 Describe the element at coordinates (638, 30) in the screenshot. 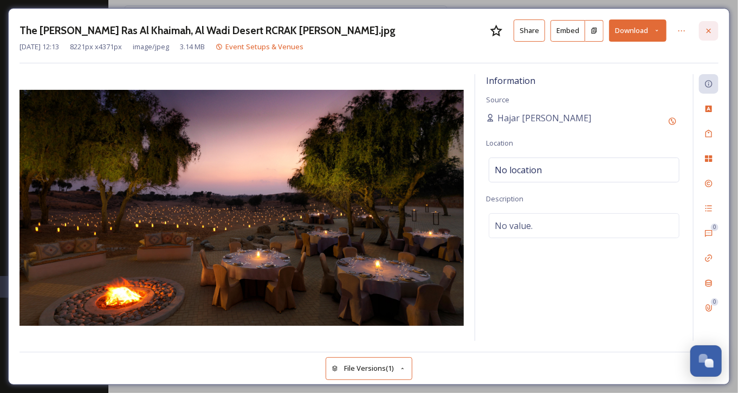

I see `button: Download` at that location.